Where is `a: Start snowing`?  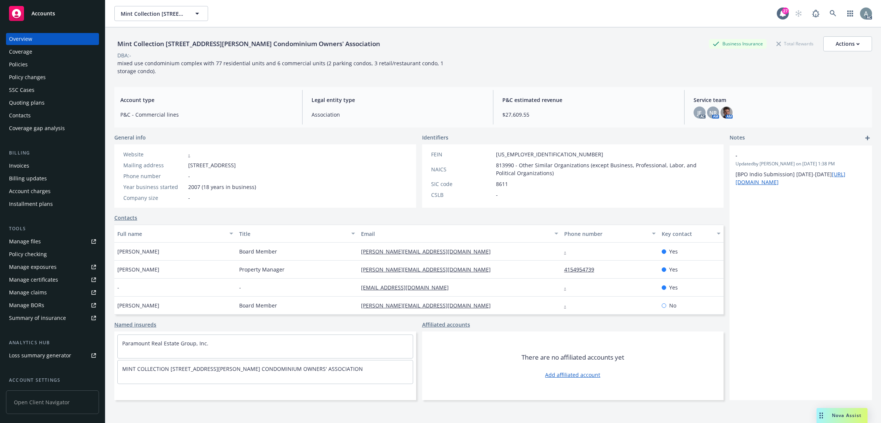 a: Start snowing is located at coordinates (798, 13).